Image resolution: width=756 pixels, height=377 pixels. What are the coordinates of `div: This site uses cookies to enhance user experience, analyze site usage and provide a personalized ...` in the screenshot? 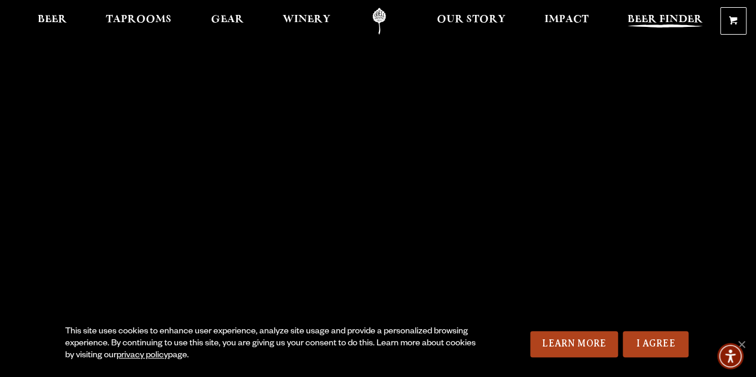 It's located at (274, 344).